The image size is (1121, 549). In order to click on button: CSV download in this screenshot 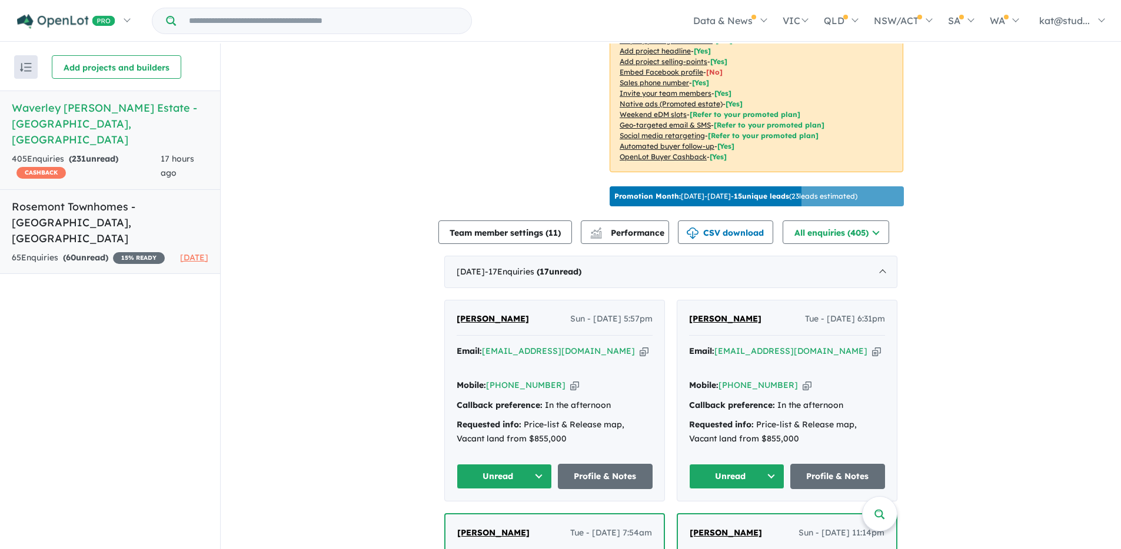, I will do `click(725, 232)`.